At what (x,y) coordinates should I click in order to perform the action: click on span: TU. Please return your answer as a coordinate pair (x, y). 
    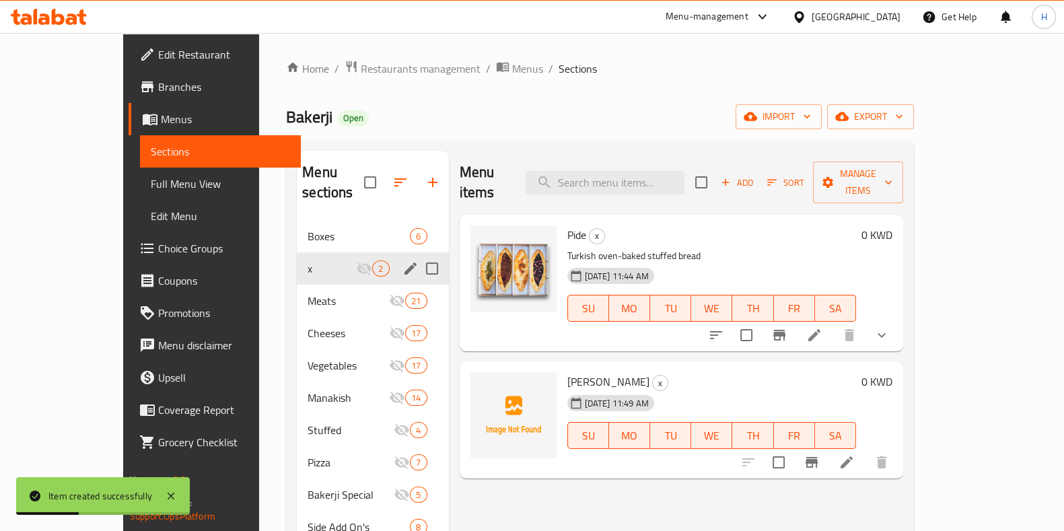
    Looking at the image, I should click on (670, 308).